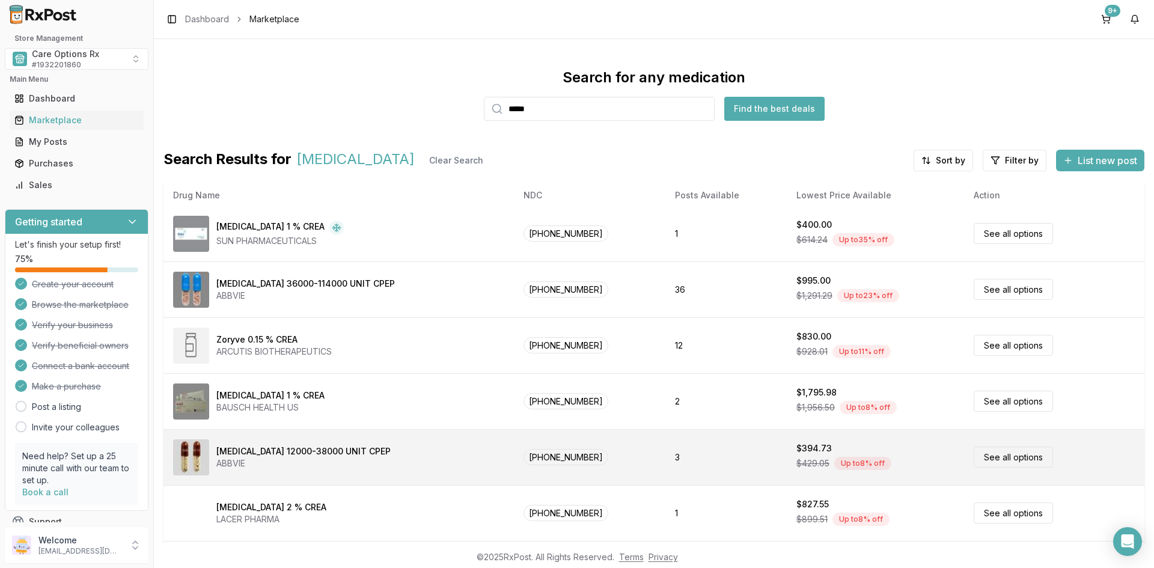  Describe the element at coordinates (43, 14) in the screenshot. I see `img: RxPost Logo` at that location.